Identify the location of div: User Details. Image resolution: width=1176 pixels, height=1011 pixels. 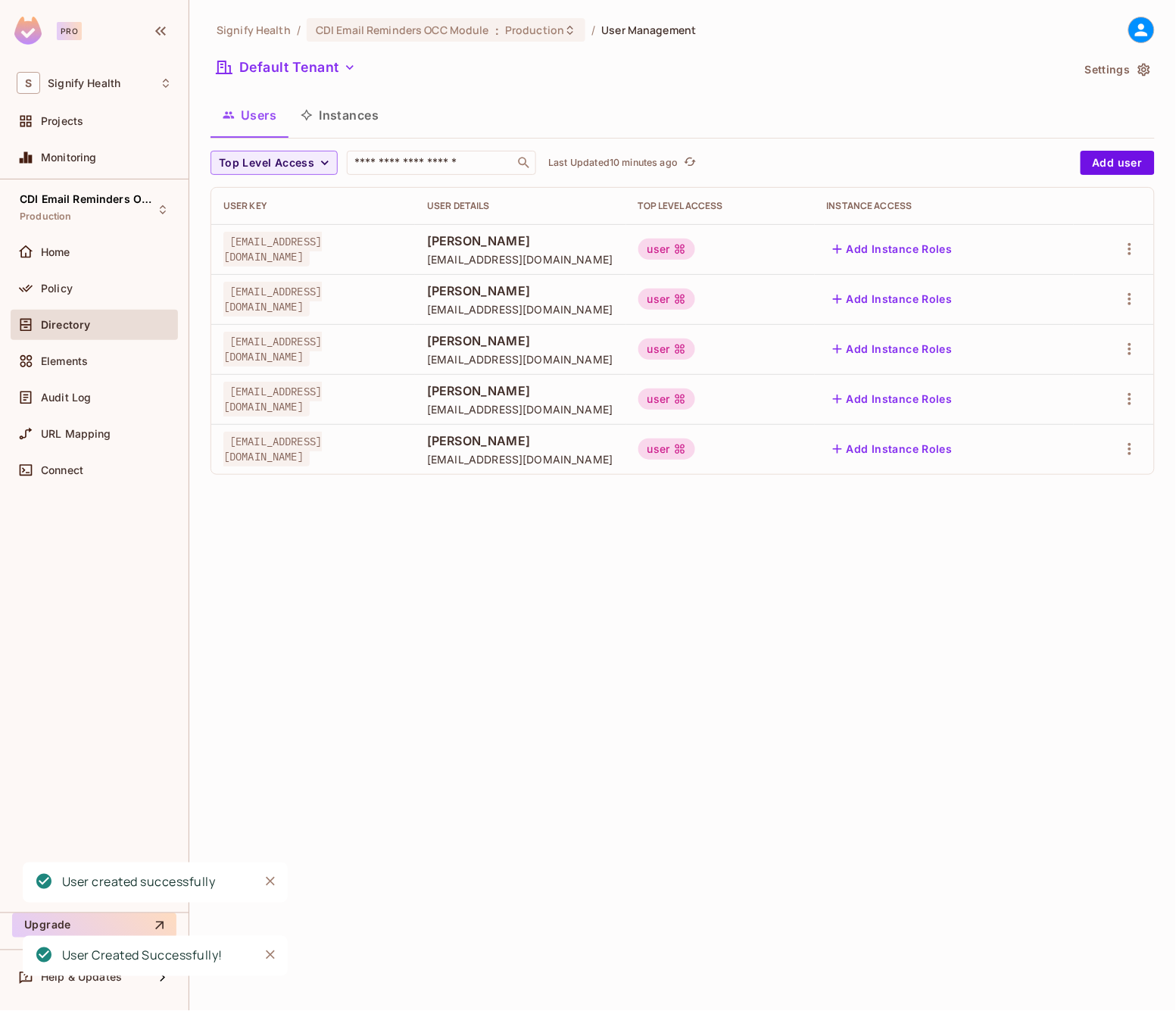
(520, 206).